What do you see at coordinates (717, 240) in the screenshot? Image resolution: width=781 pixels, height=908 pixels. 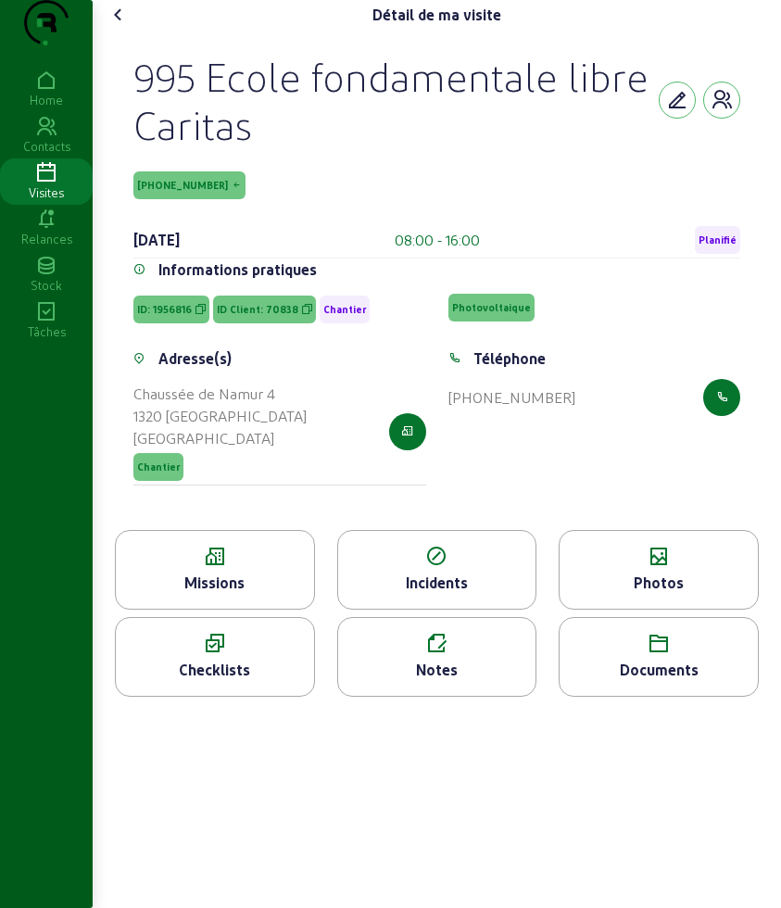 I see `span: Planifié` at bounding box center [717, 240].